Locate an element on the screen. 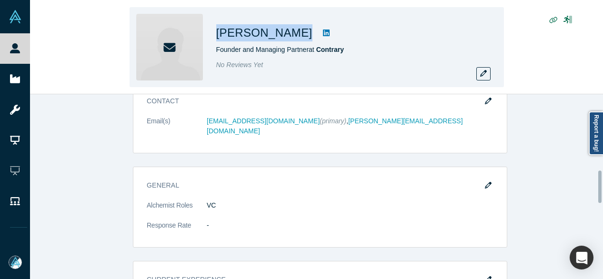  h3: Contact is located at coordinates (313, 101).